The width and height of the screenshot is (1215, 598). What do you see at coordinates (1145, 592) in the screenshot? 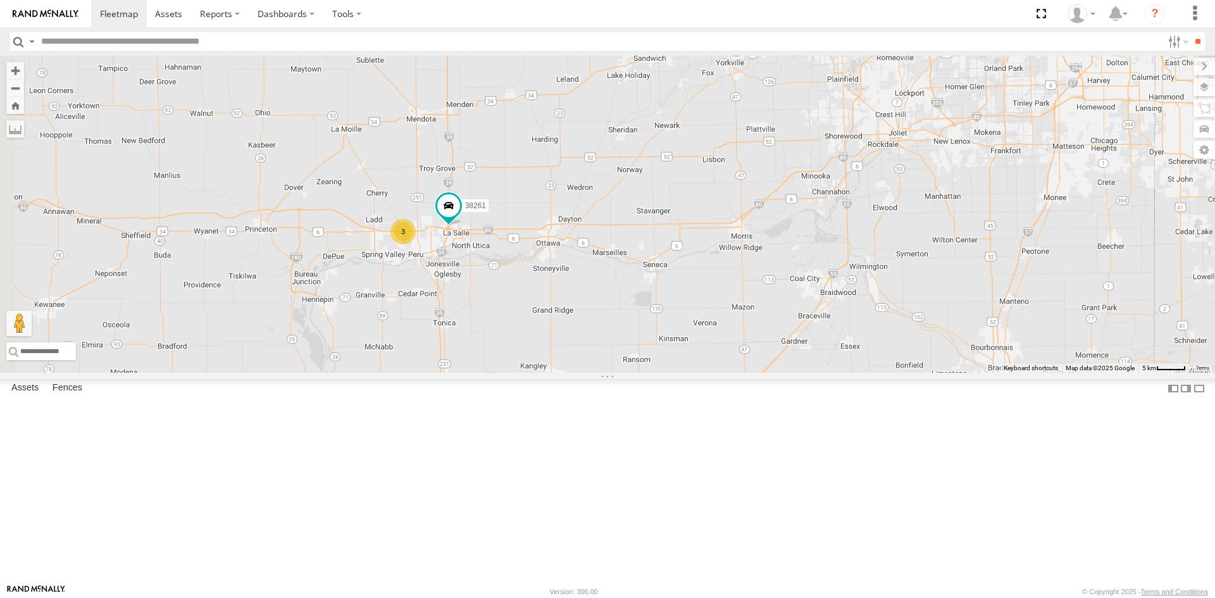
I see `div: © Copyright 2025 -` at bounding box center [1145, 592].